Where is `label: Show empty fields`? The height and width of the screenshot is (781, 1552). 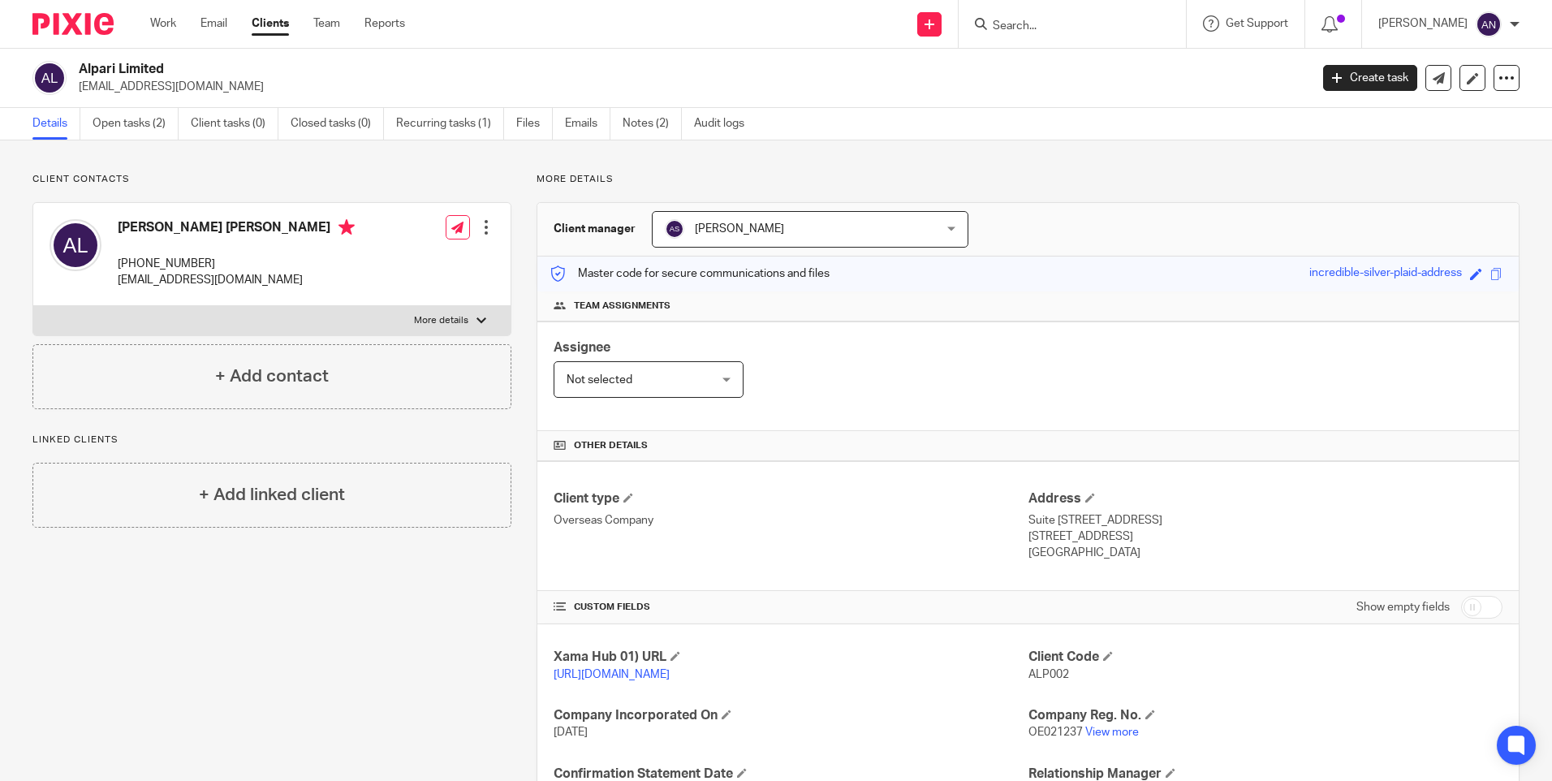 label: Show empty fields is located at coordinates (1403, 607).